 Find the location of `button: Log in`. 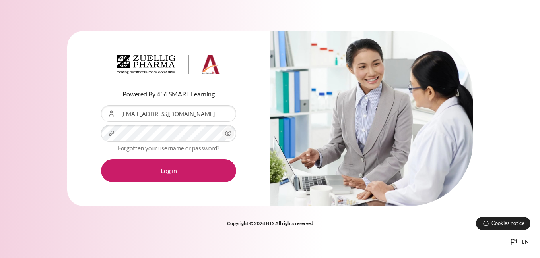

button: Log in is located at coordinates (169, 171).